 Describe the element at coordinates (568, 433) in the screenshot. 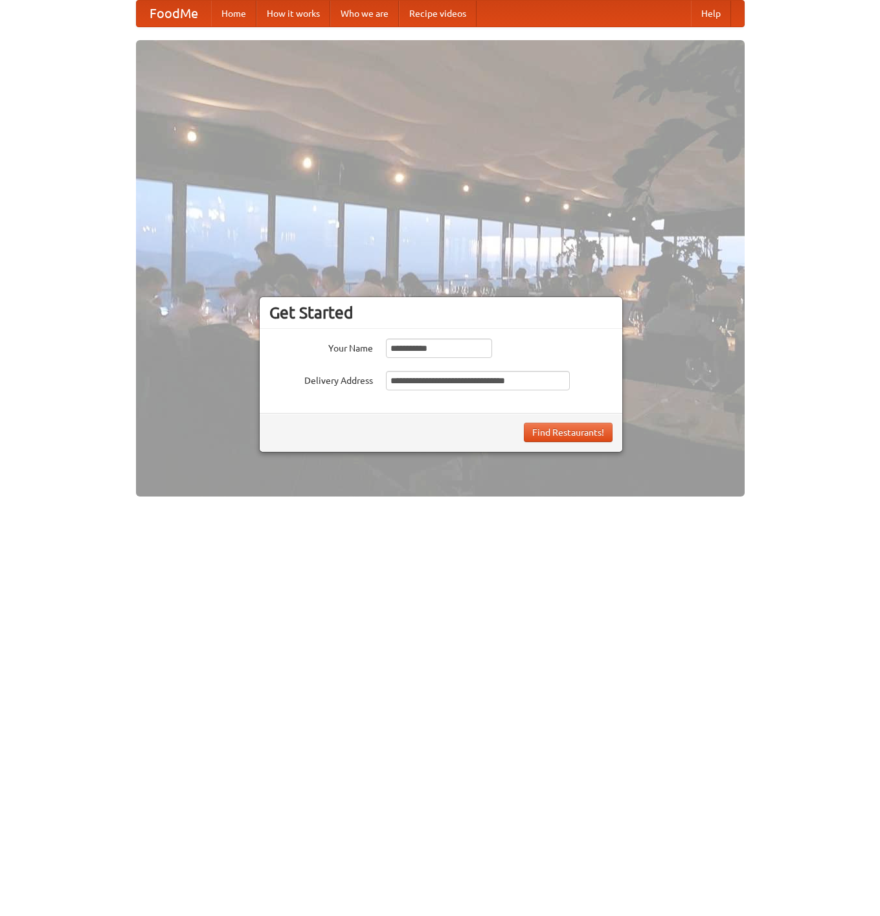

I see `button: Find Restaurants!` at that location.